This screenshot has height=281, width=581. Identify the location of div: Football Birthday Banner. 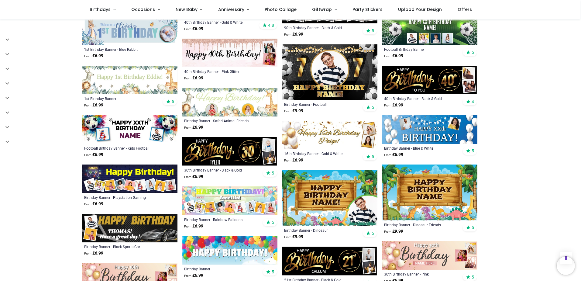
(421, 49).